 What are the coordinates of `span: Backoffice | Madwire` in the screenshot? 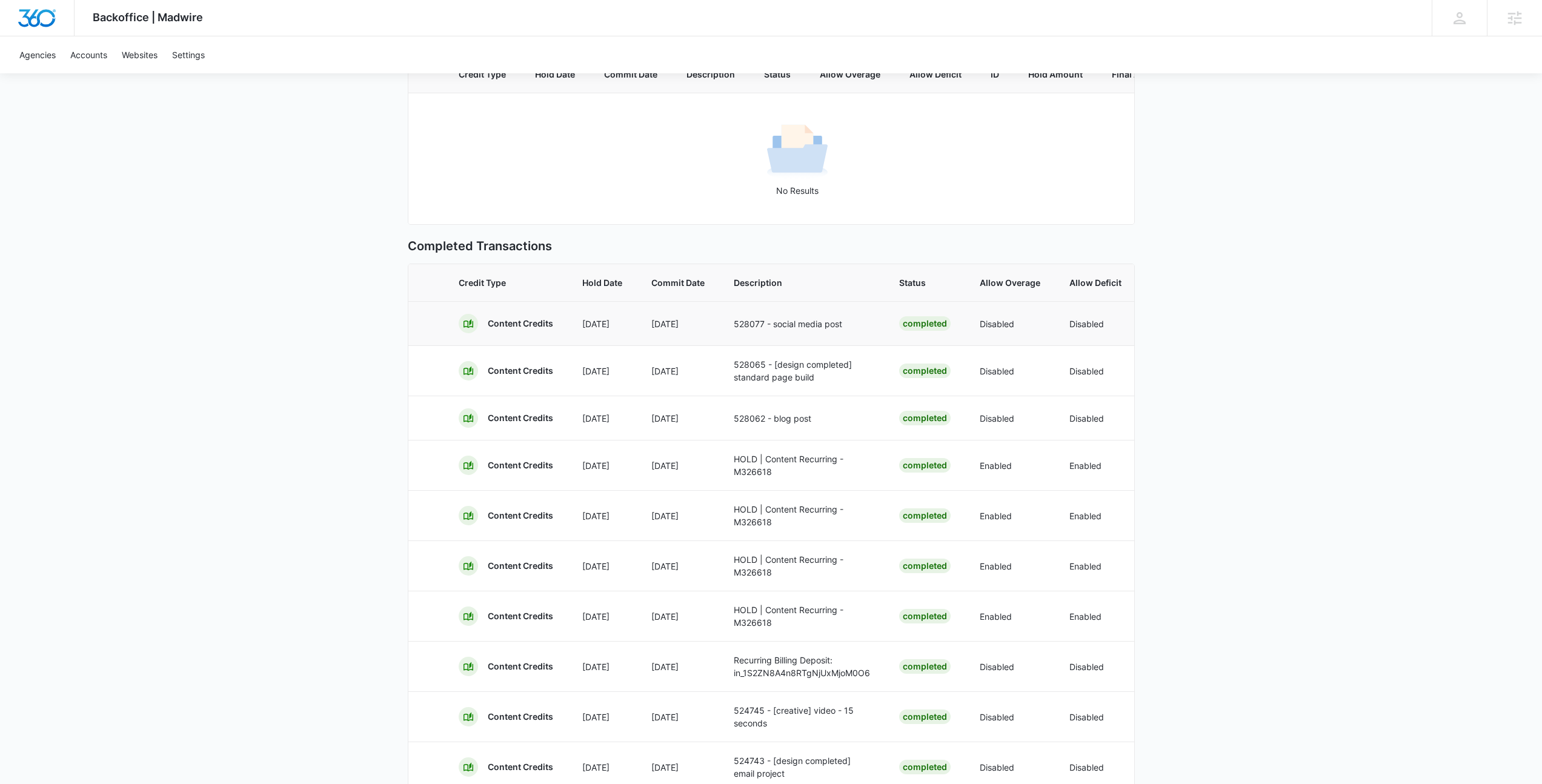 It's located at (148, 17).